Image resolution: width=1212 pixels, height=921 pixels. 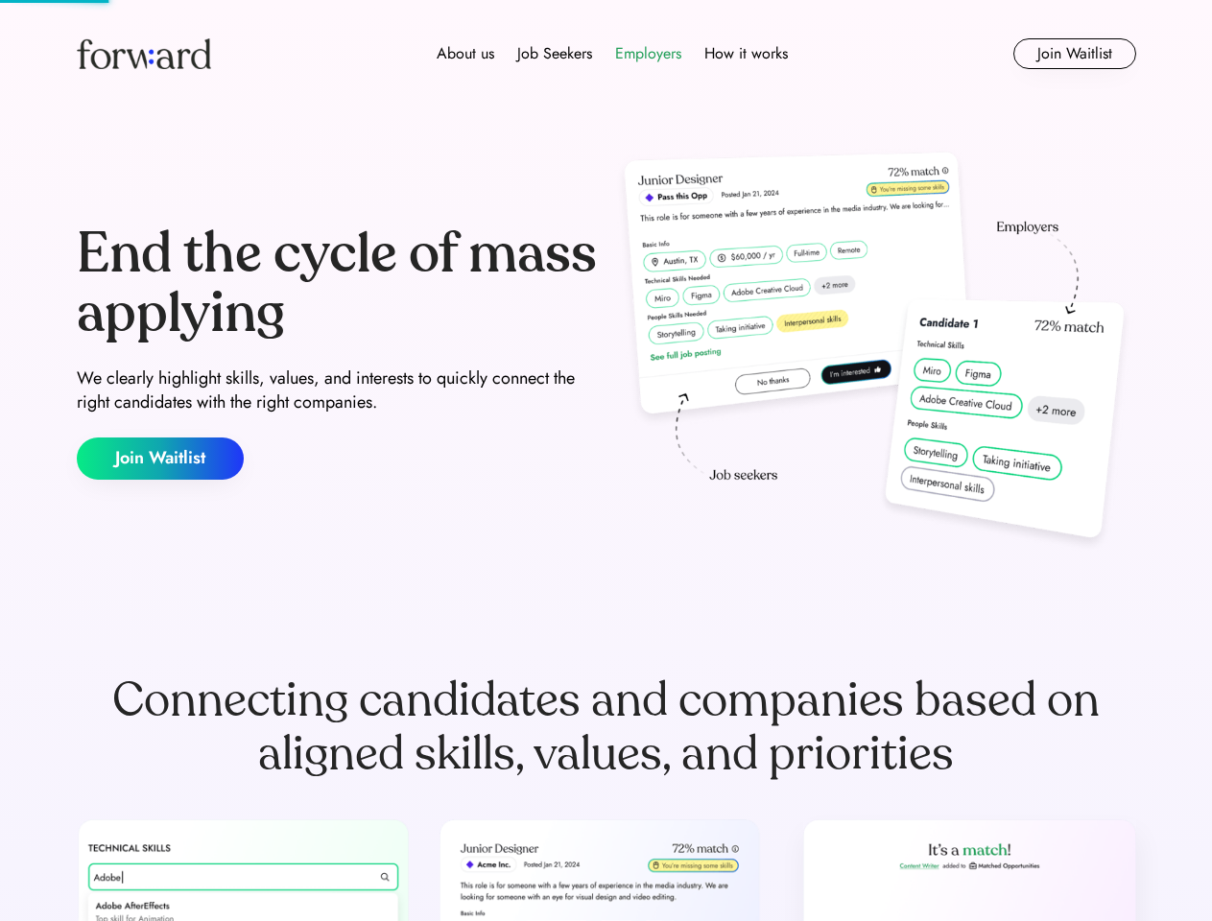 I want to click on div: End the cycle of mass applying, so click(x=338, y=283).